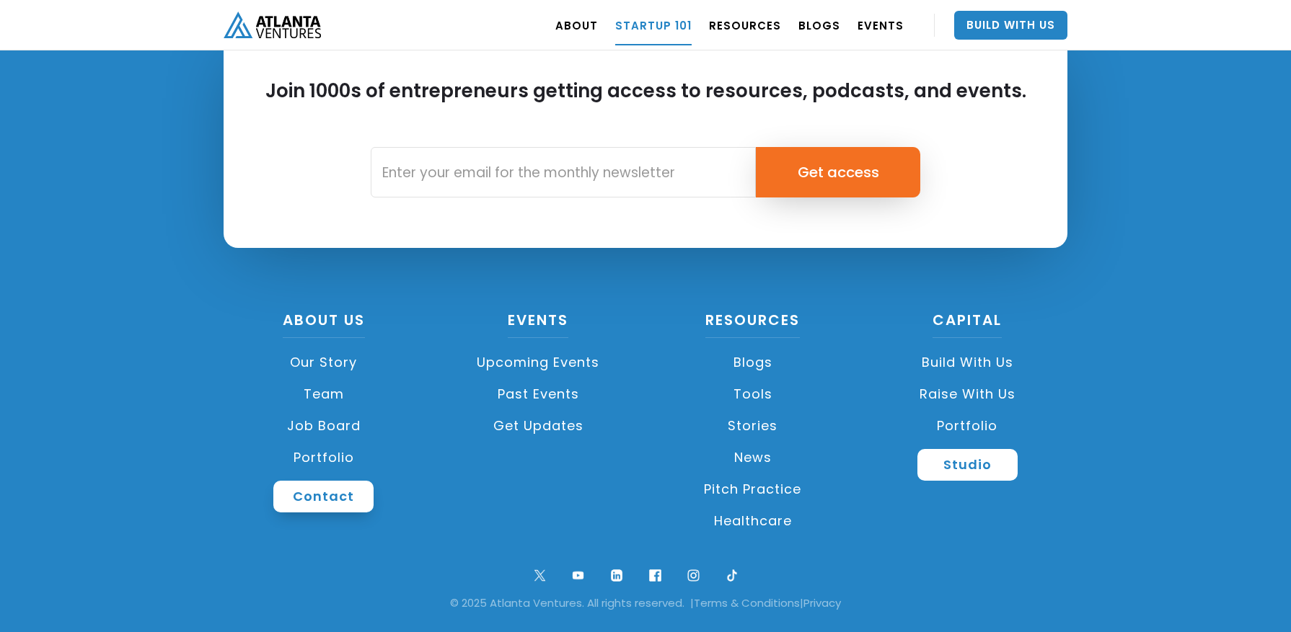 The image size is (1291, 632). I want to click on img: tik tok logo, so click(732, 575).